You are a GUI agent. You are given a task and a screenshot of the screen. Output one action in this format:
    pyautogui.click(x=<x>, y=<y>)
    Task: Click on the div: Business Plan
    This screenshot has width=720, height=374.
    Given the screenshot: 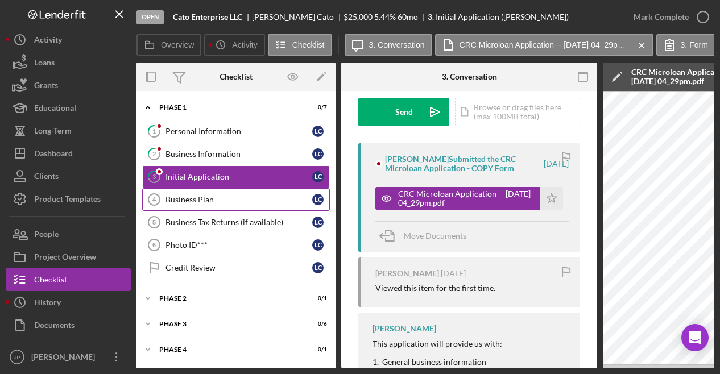 What is the action you would take?
    pyautogui.click(x=239, y=200)
    